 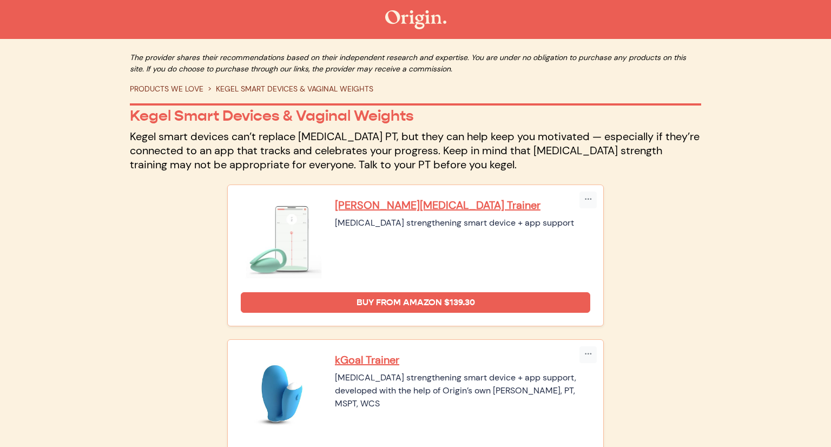 What do you see at coordinates (288, 89) in the screenshot?
I see `li: KEGEL SMART DEVICES & VAGINAL WEIGHTS` at bounding box center [288, 89].